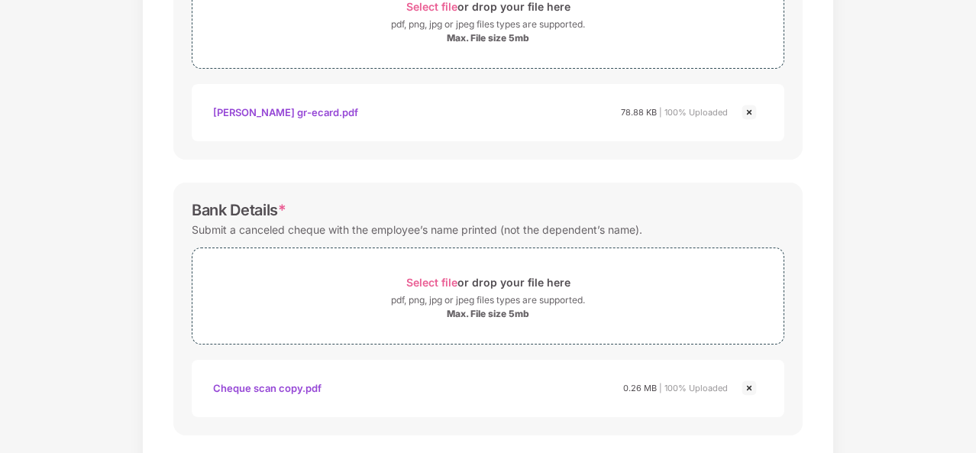  I want to click on span: Select fileor drop your file herepdf, png, jpg or jpeg files types are supported.Max. File size 5mb, so click(488, 296).